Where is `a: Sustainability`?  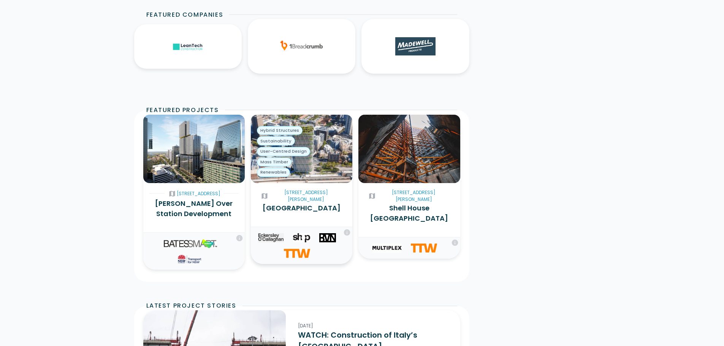
a: Sustainability is located at coordinates (276, 141).